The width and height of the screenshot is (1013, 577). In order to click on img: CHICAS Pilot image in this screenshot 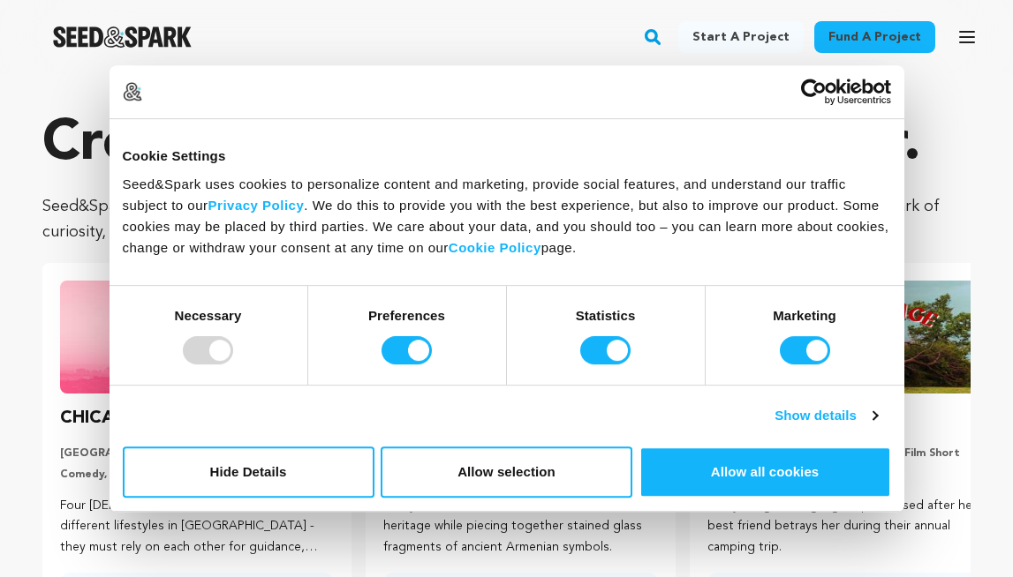, I will do `click(197, 337)`.